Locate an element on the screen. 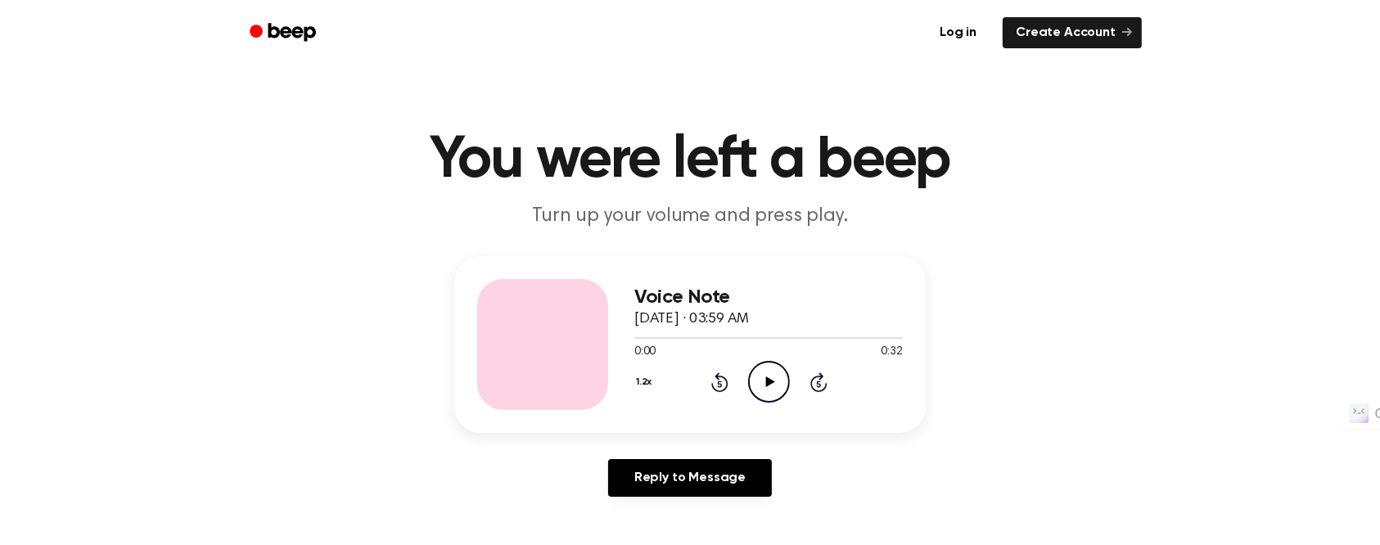 The width and height of the screenshot is (1380, 545). a: Create Account is located at coordinates (1072, 33).